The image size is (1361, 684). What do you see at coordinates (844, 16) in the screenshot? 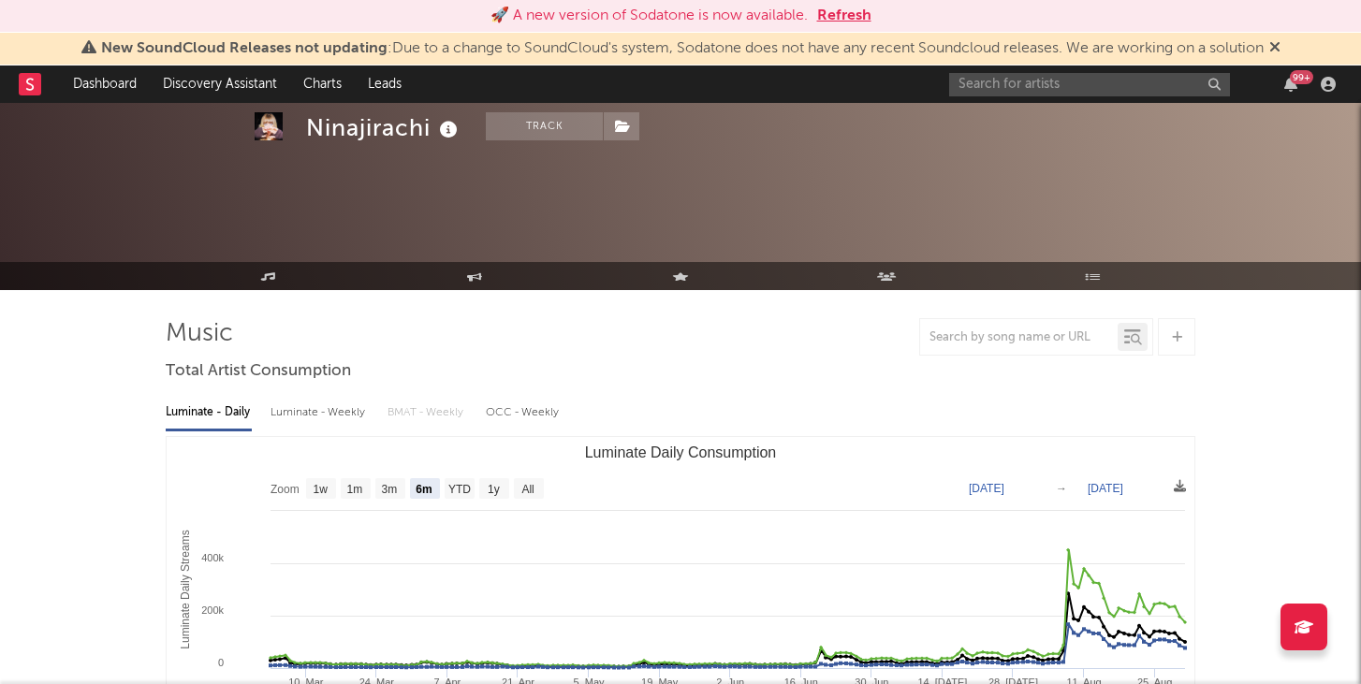
I see `button: Refresh` at bounding box center [844, 16].